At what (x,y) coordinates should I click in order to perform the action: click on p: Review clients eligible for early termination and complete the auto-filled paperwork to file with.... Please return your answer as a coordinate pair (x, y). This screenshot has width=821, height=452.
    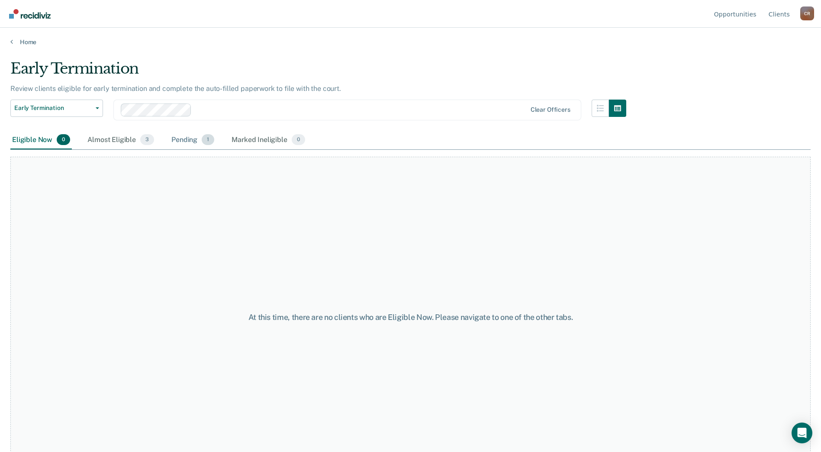
    Looking at the image, I should click on (176, 88).